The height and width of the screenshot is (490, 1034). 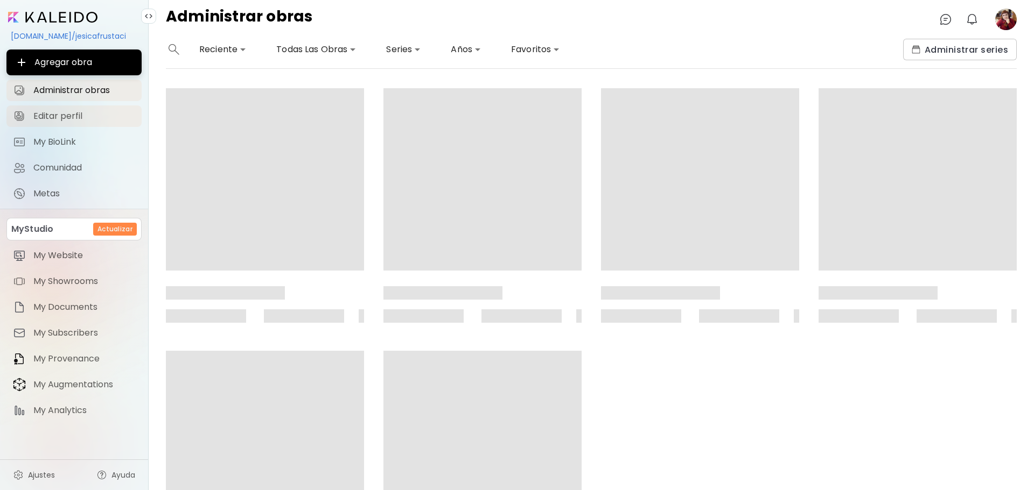 I want to click on span: Administrar obras, so click(x=84, y=90).